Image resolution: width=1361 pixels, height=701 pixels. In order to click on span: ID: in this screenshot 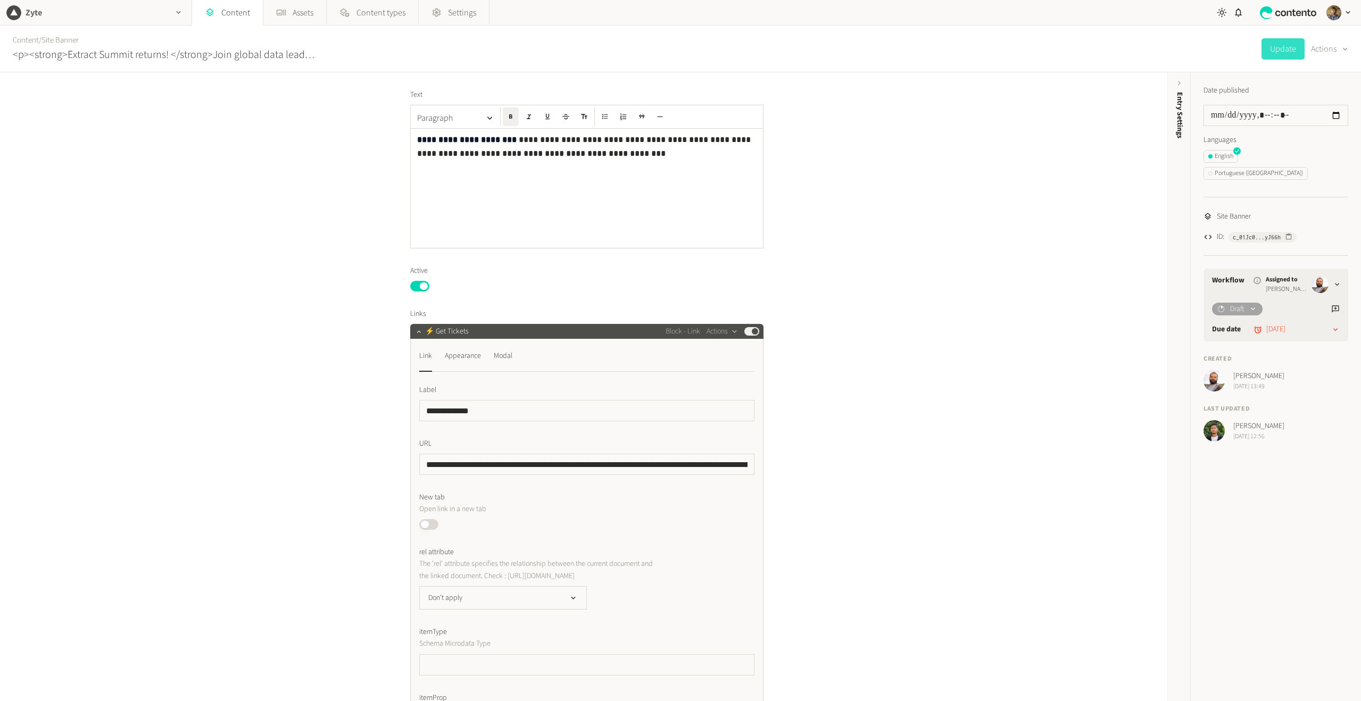, I will do `click(1220, 237)`.